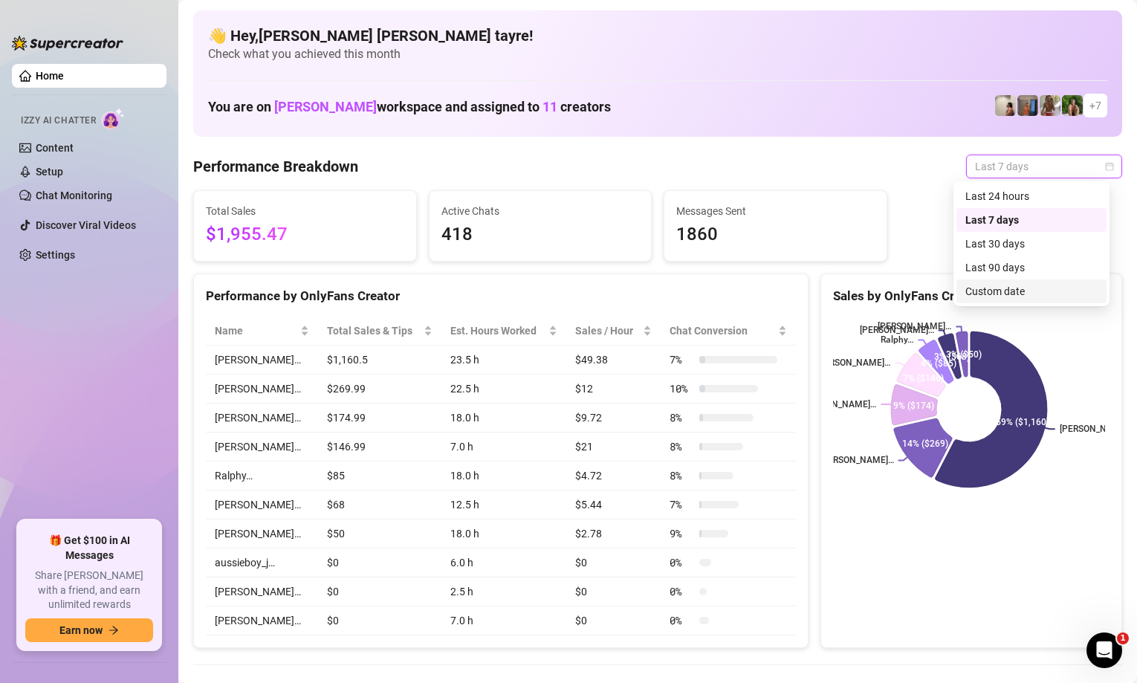 This screenshot has height=683, width=1137. I want to click on text: Ralphy…, so click(898, 340).